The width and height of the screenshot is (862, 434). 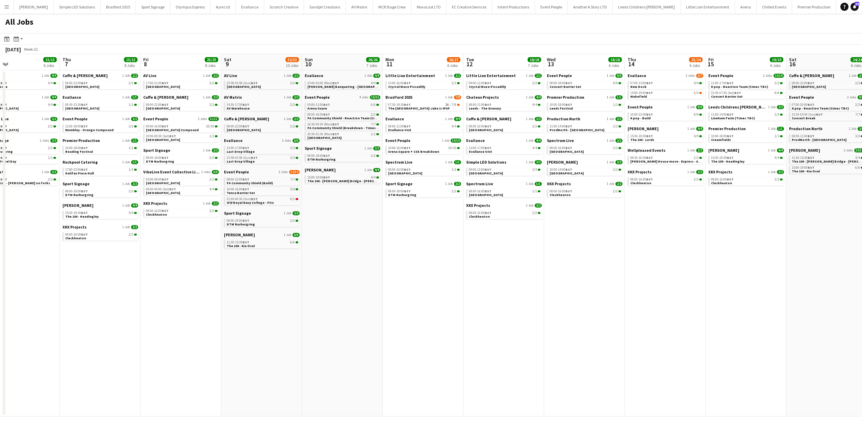 What do you see at coordinates (419, 108) in the screenshot?
I see `span: The Beacon Cliffe Castle Park-Jake is IPAF` at bounding box center [419, 108].